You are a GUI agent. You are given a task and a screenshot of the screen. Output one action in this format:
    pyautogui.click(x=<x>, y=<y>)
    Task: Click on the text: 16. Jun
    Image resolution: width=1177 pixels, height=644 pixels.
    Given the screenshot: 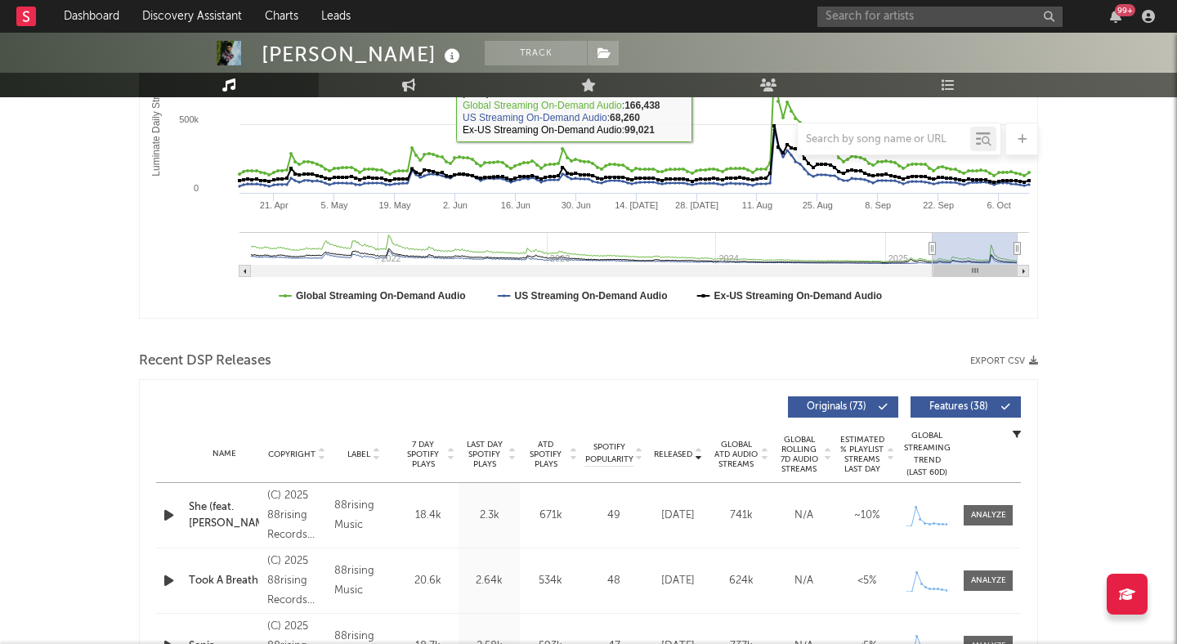 What is the action you would take?
    pyautogui.click(x=516, y=205)
    